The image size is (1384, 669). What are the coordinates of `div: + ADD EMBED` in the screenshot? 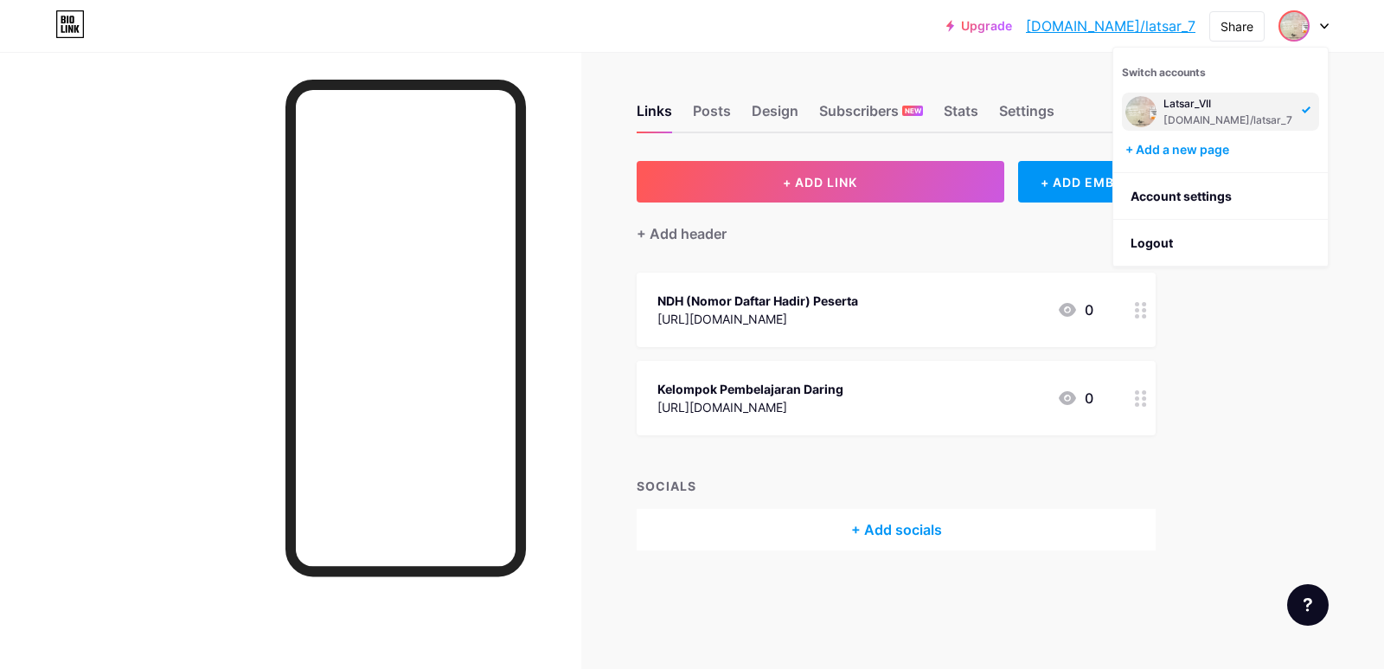 It's located at (1086, 182).